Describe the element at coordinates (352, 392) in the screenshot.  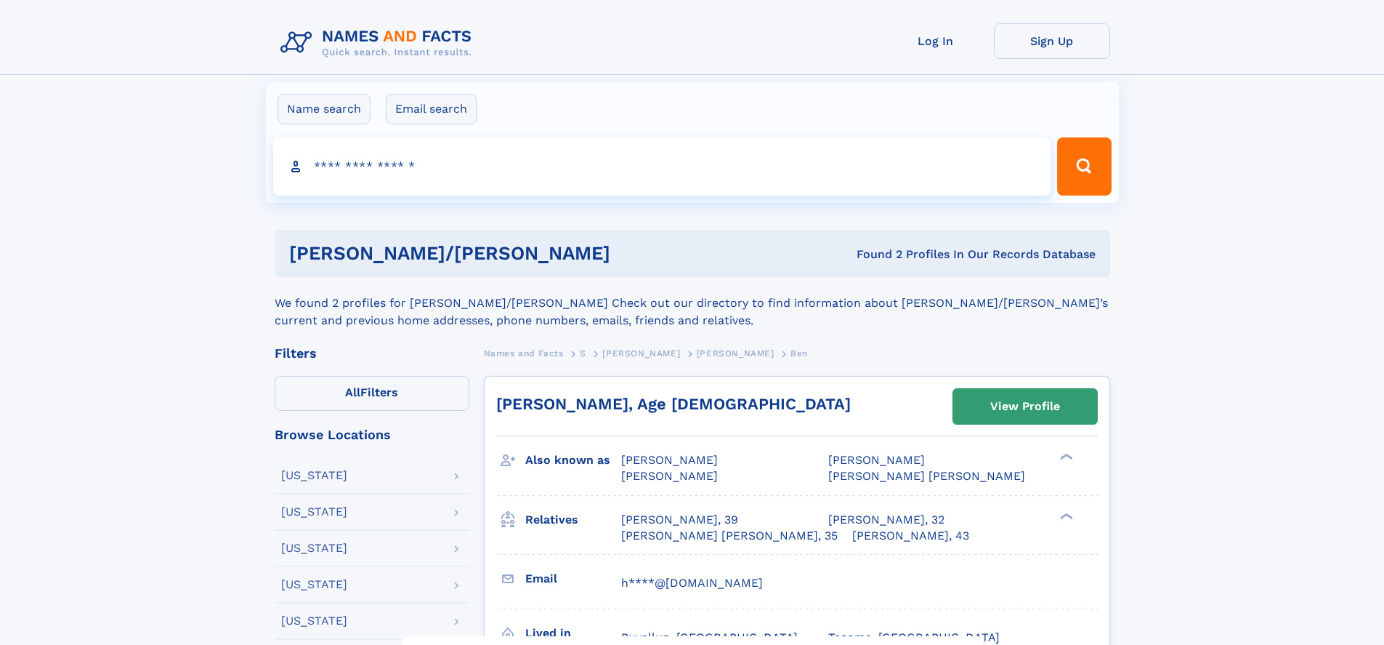
I see `span: All` at that location.